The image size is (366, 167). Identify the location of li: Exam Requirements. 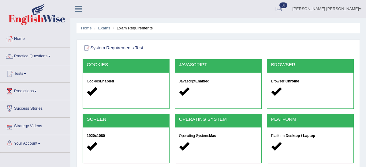
(132, 28).